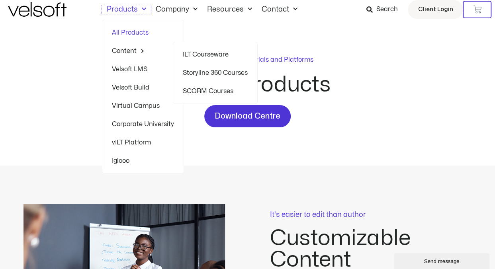 The width and height of the screenshot is (495, 269). I want to click on img: Velsoft Training Materials, so click(37, 9).